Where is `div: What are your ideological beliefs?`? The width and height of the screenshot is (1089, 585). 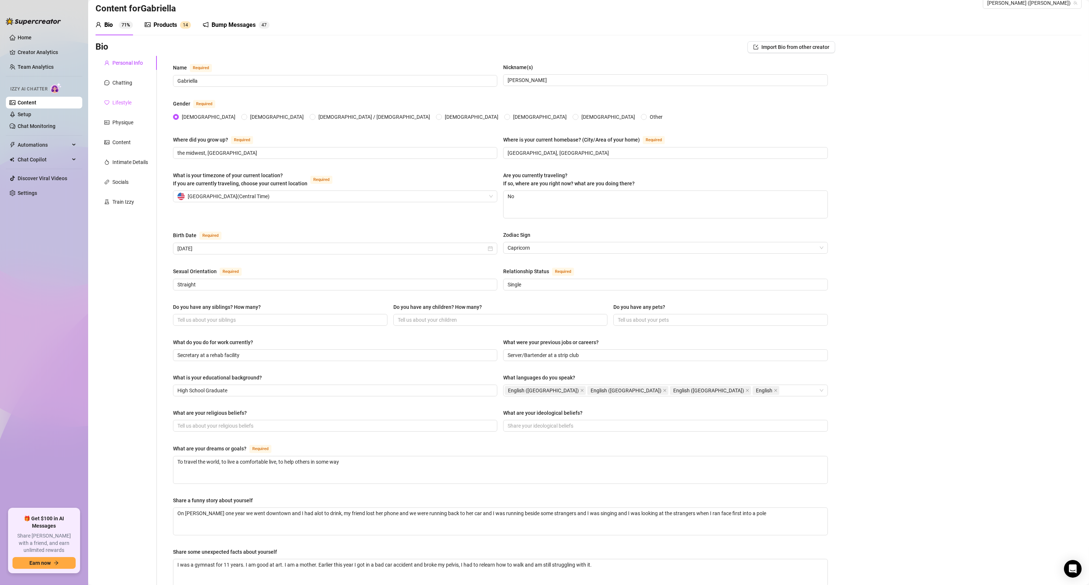
div: What are your ideological beliefs? is located at coordinates (543, 413).